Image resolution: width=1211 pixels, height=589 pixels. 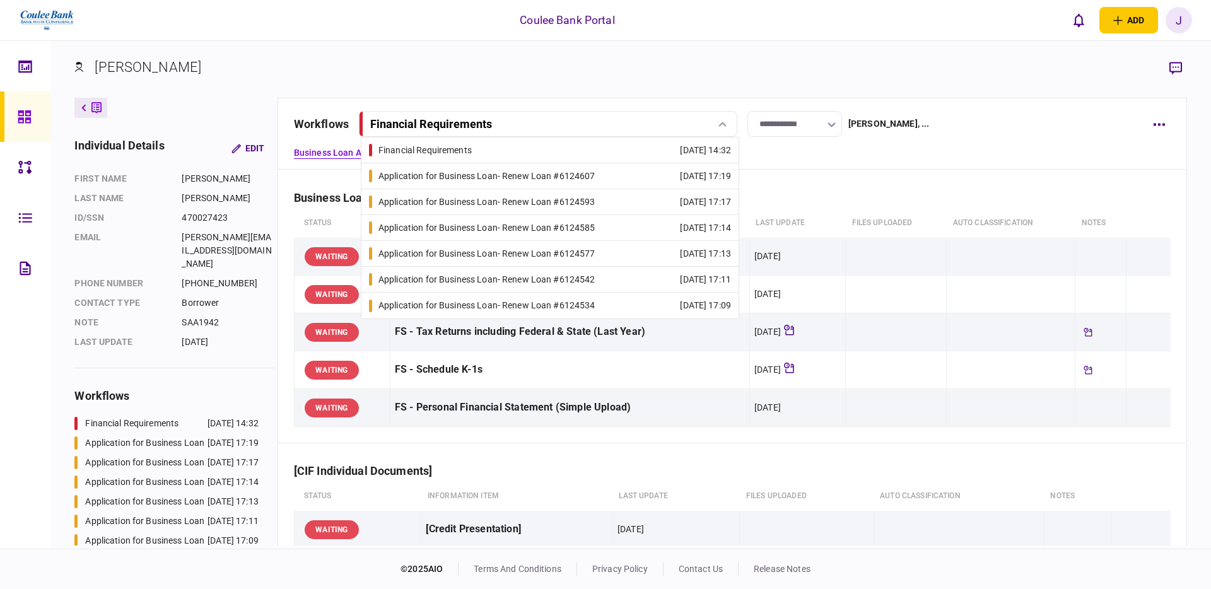 I want to click on button: open adding identity options, so click(x=1128, y=20).